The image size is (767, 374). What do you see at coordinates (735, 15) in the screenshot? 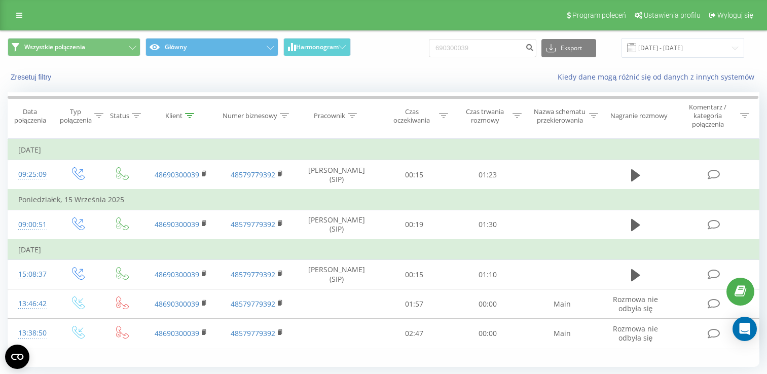
I see `span: Wyloguj się` at bounding box center [735, 15].